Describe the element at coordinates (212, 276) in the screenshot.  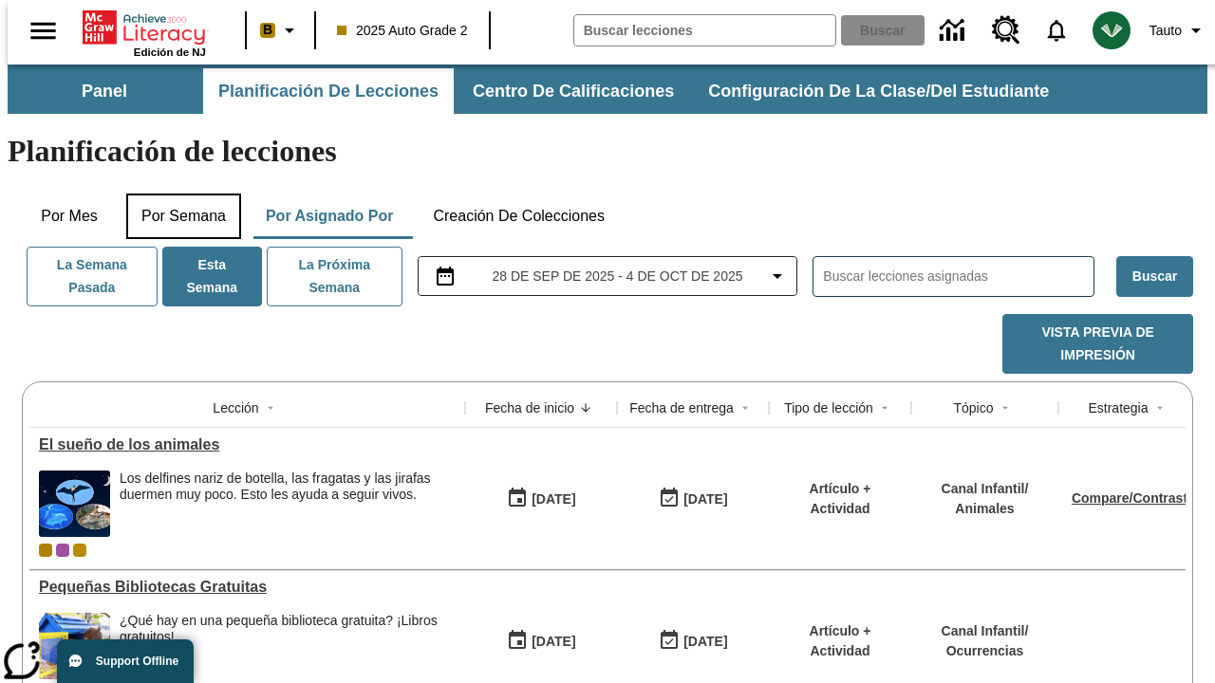
I see `button: Esta semana` at that location.